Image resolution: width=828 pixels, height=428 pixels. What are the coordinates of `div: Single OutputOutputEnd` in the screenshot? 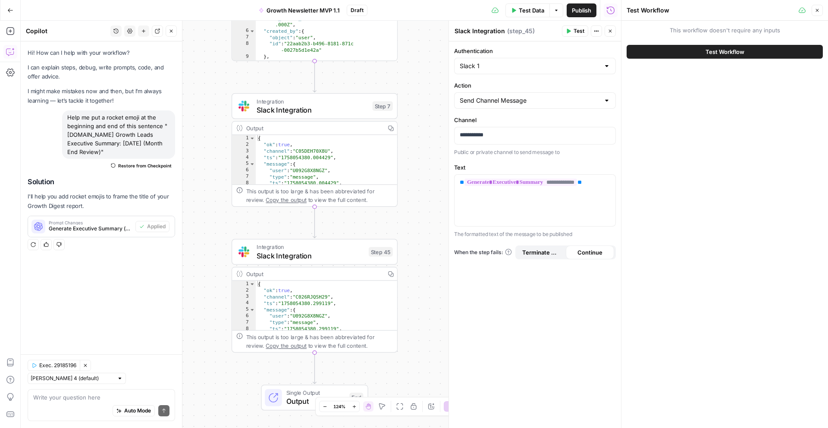 It's located at (314, 398).